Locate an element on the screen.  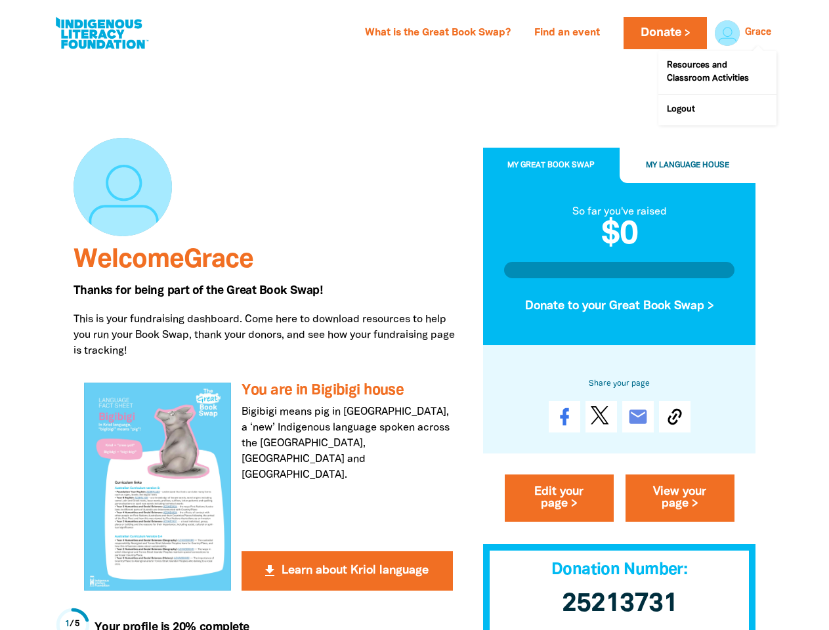
h3: You are in Bigibigi house is located at coordinates (347, 390).